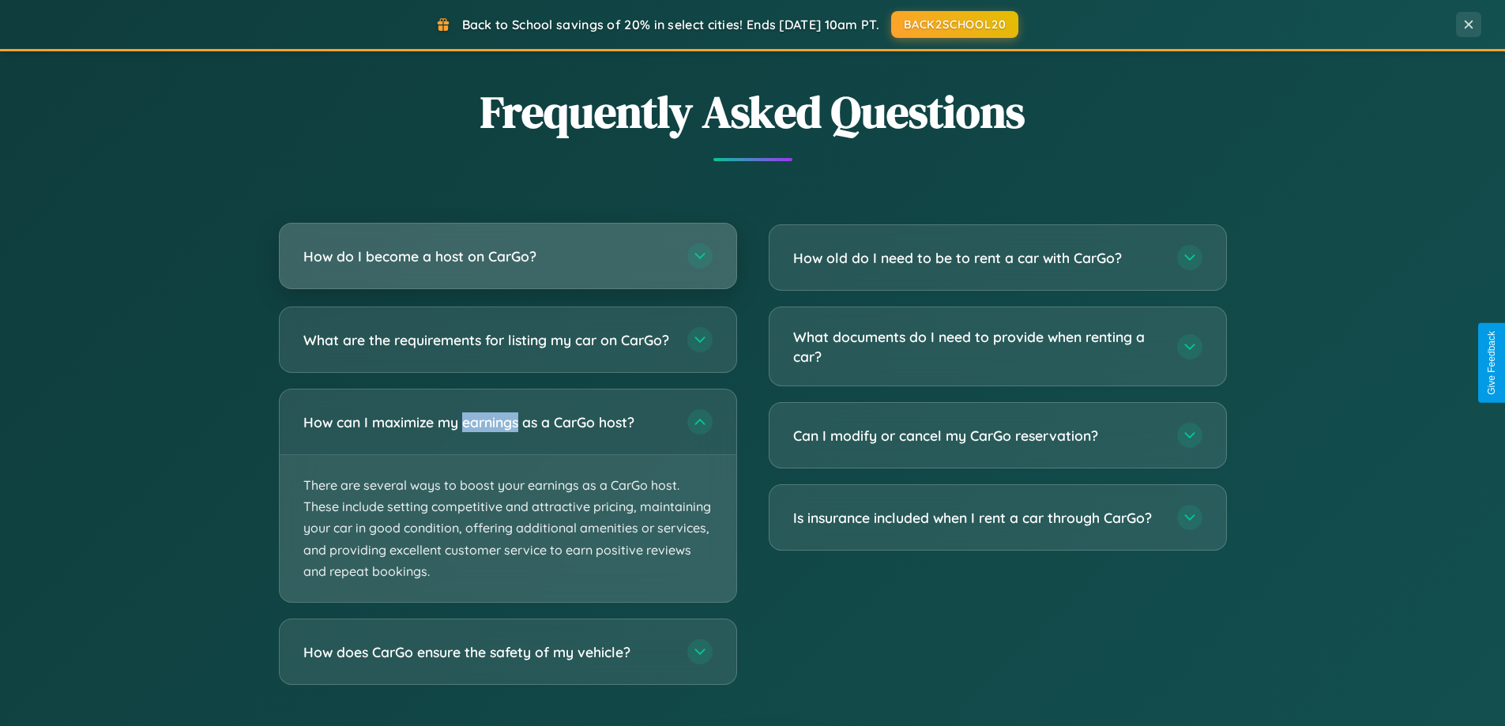  What do you see at coordinates (487, 652) in the screenshot?
I see `h3: How does CarGo ensure the safety of my vehicle?` at bounding box center [487, 652].